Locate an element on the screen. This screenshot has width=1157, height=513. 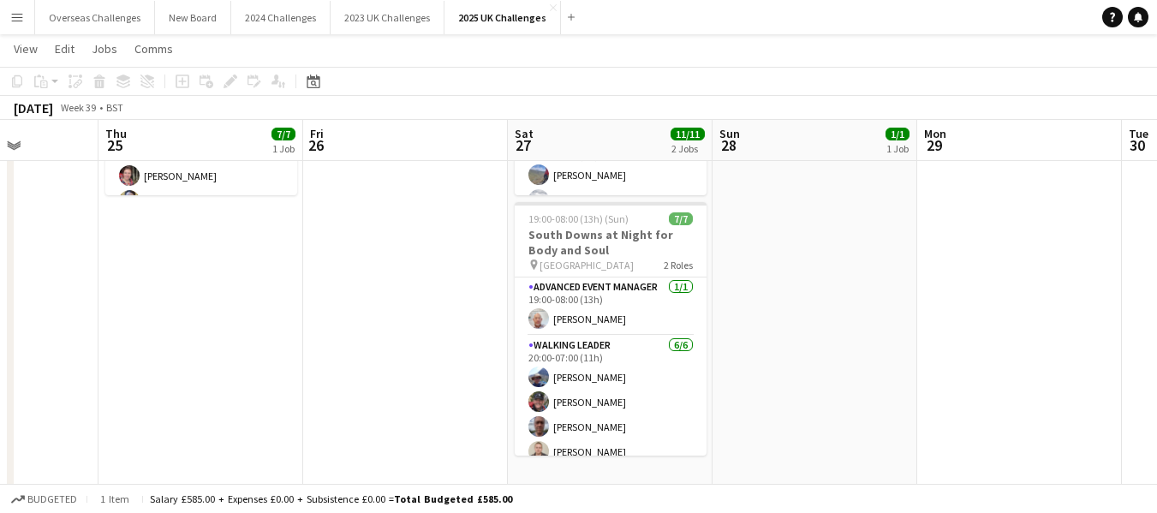
a: View is located at coordinates (26, 49).